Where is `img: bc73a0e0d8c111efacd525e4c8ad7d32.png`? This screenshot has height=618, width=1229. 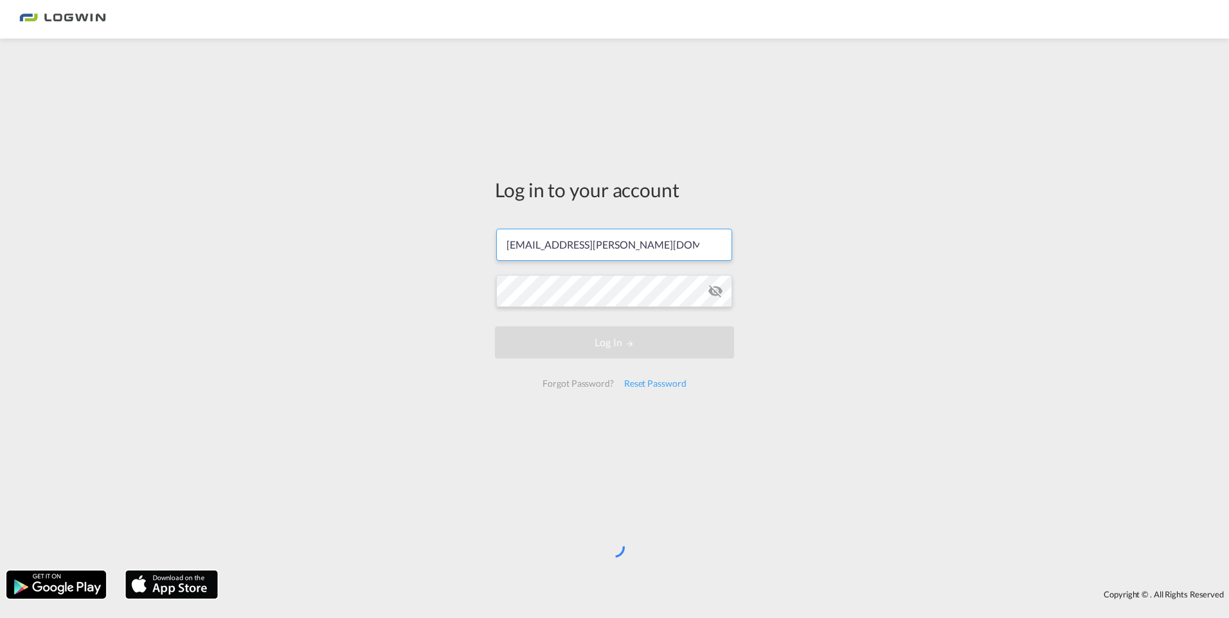
img: bc73a0e0d8c111efacd525e4c8ad7d32.png is located at coordinates (62, 19).